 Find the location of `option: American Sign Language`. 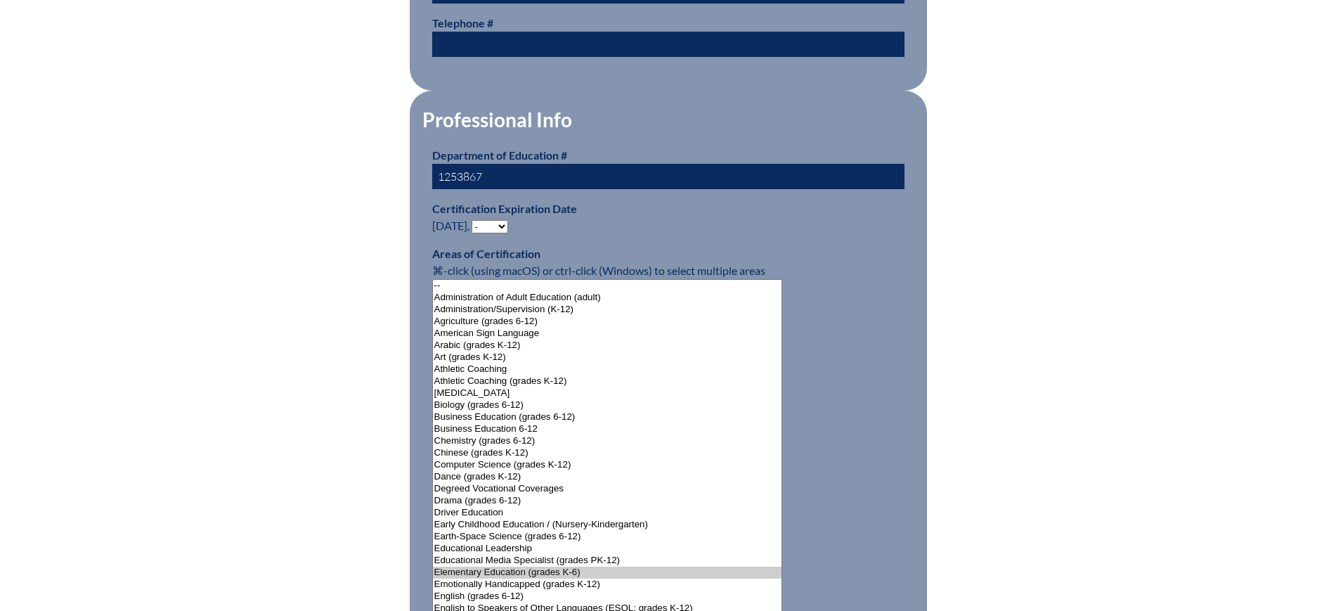

option: American Sign Language is located at coordinates (607, 333).